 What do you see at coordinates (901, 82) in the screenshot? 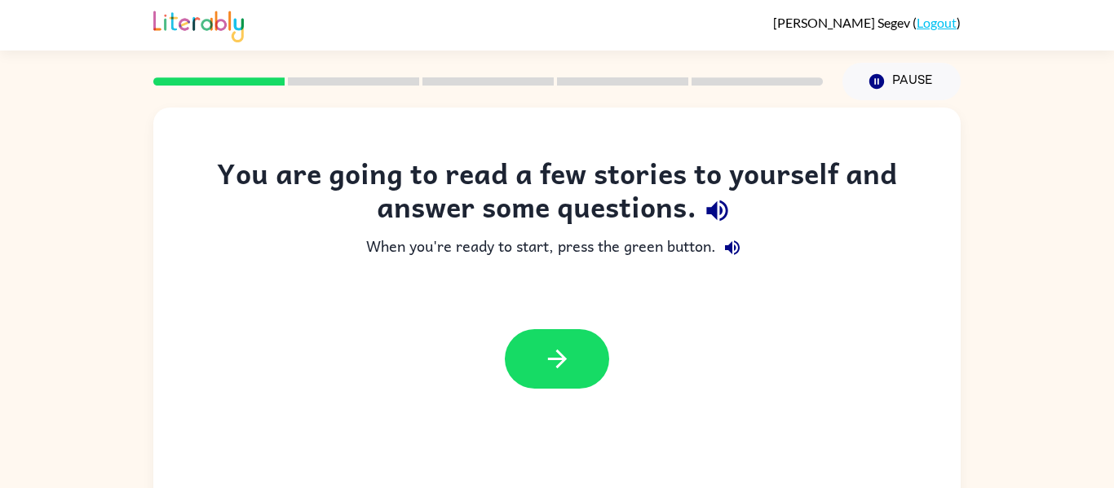
I see `button: Pause` at bounding box center [901, 82].